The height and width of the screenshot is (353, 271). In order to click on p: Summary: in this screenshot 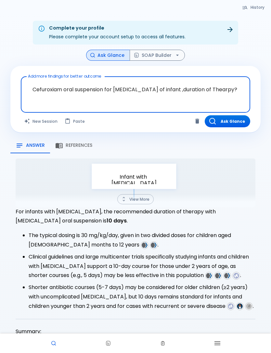, I will do `click(135, 332)`.